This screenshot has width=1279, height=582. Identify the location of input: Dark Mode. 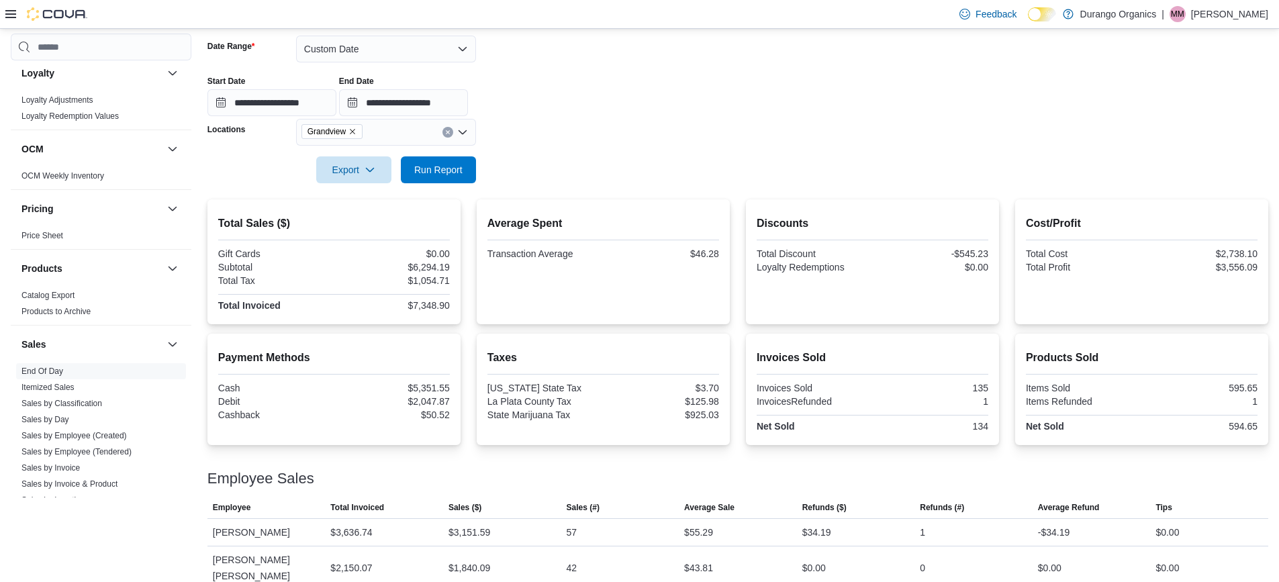
(1042, 14).